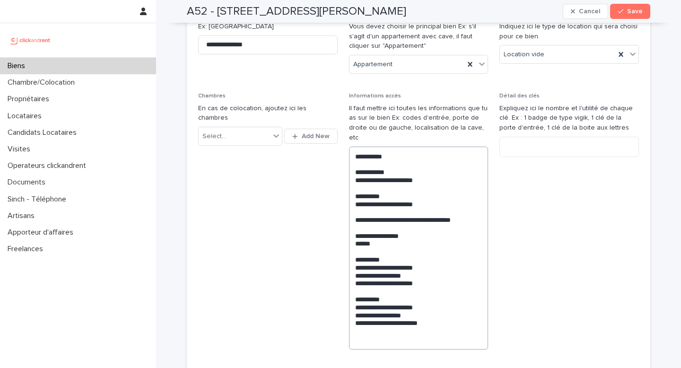  What do you see at coordinates (43, 82) in the screenshot?
I see `p: Chambre/Colocation` at bounding box center [43, 82].